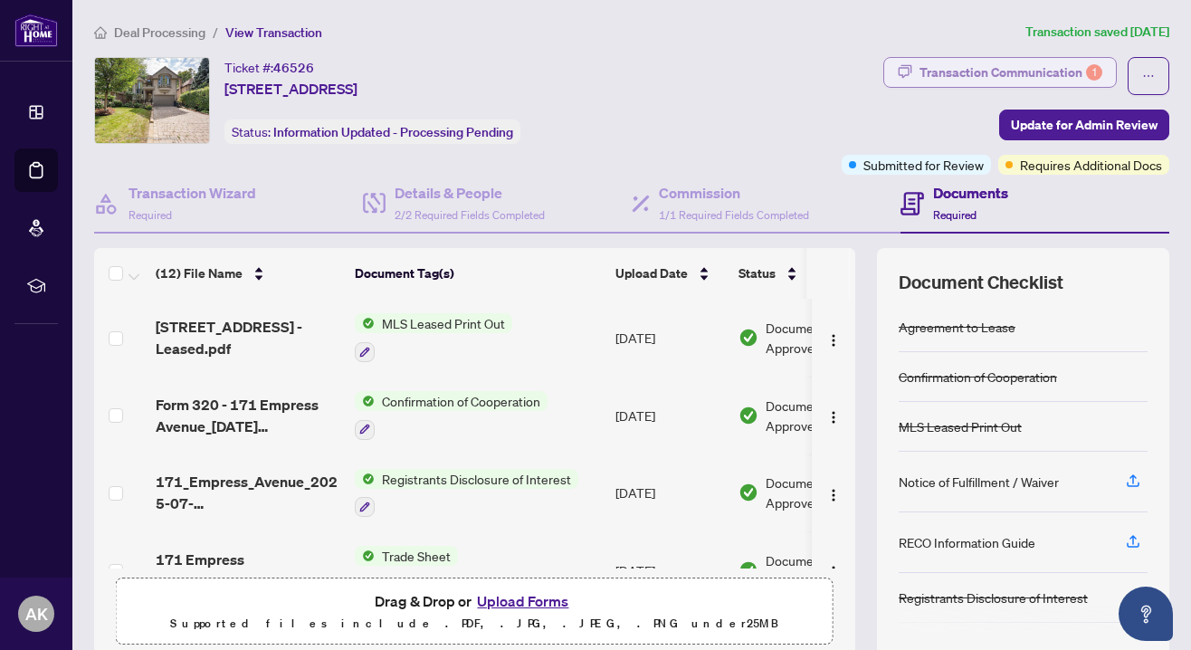 The height and width of the screenshot is (650, 1191). Describe the element at coordinates (293, 68) in the screenshot. I see `span: 46526` at that location.